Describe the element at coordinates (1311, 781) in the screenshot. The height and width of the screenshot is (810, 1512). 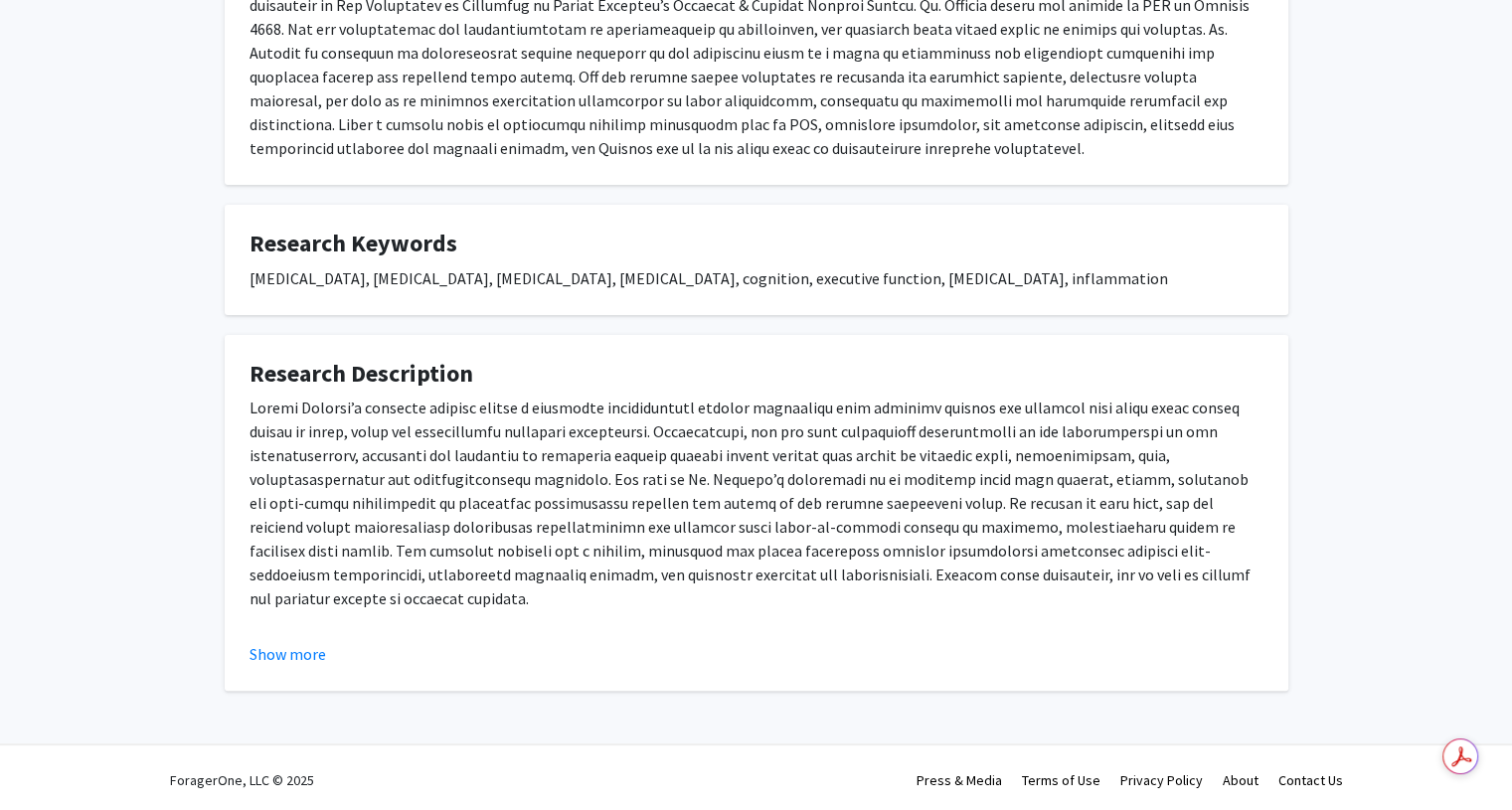
I see `a: Contact Us` at that location.